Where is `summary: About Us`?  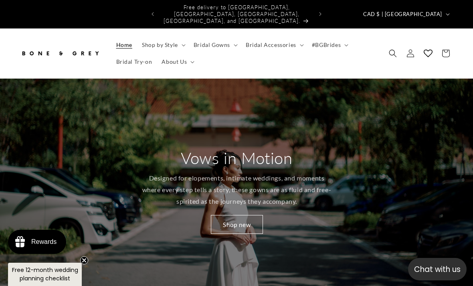 summary: About Us is located at coordinates (177, 62).